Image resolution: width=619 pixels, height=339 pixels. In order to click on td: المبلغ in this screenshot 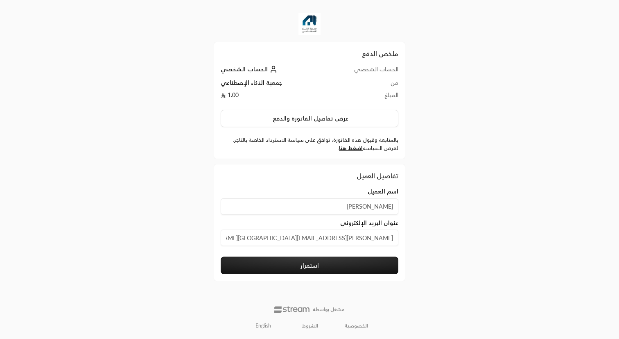, I will do `click(361, 97)`.